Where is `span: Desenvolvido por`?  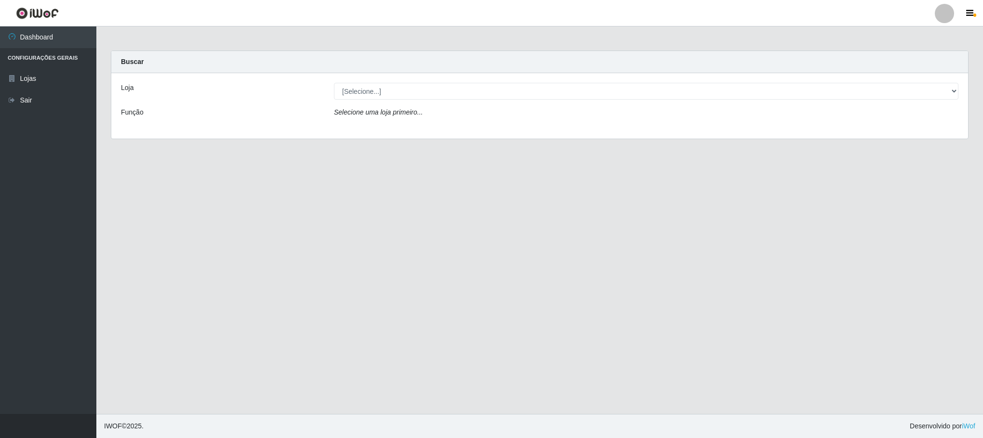 span: Desenvolvido por is located at coordinates (942, 426).